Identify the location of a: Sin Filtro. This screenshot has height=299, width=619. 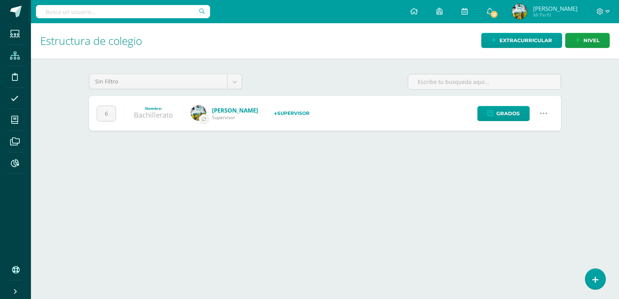
(165, 82).